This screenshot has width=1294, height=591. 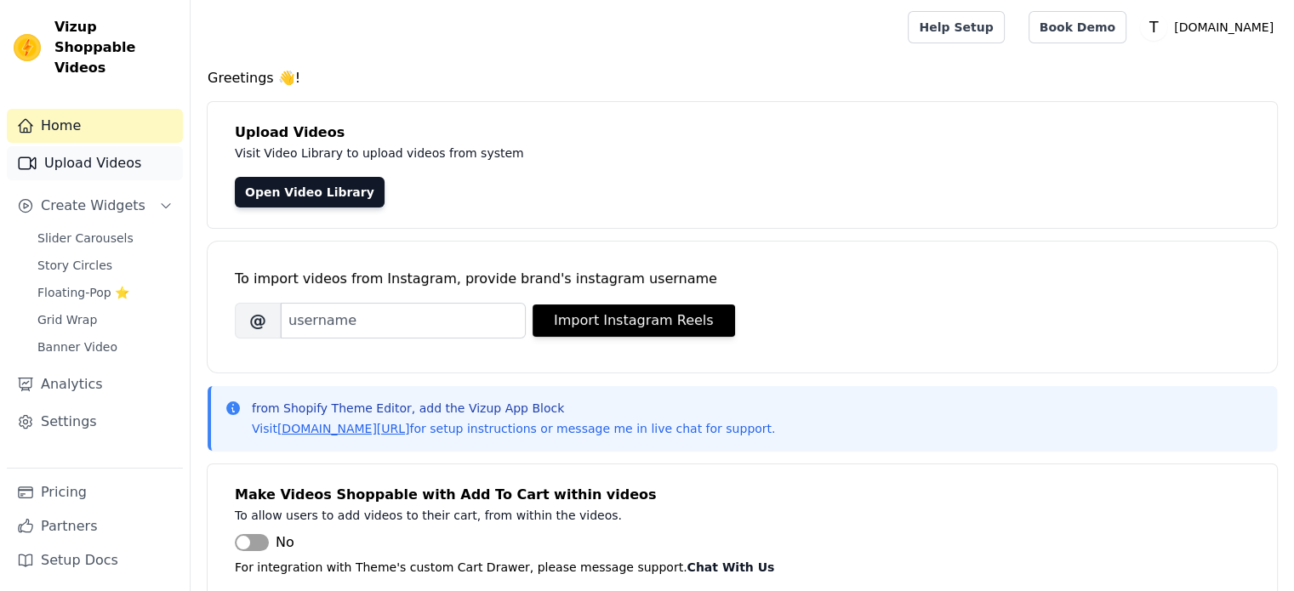 What do you see at coordinates (616, 516) in the screenshot?
I see `p: To allow users to add videos to their cart, from within the videos.` at bounding box center [616, 516].